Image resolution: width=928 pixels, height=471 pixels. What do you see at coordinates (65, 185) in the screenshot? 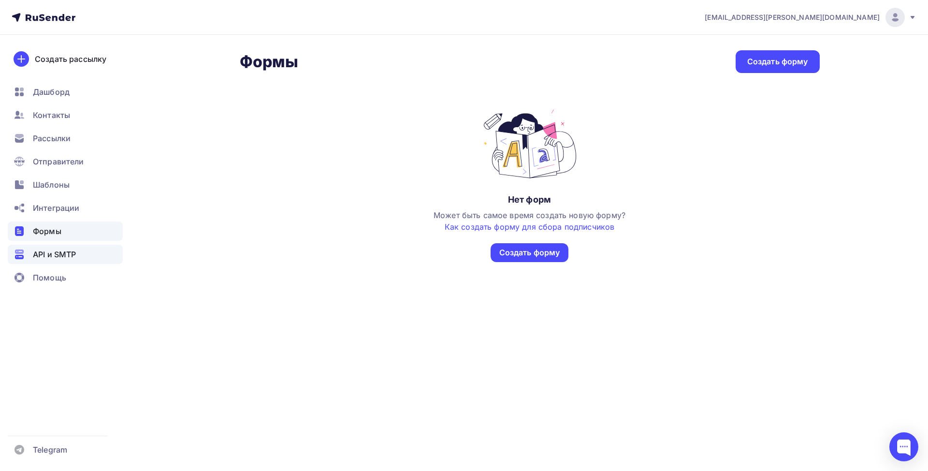
I see `a: Шаблоны` at bounding box center [65, 185].